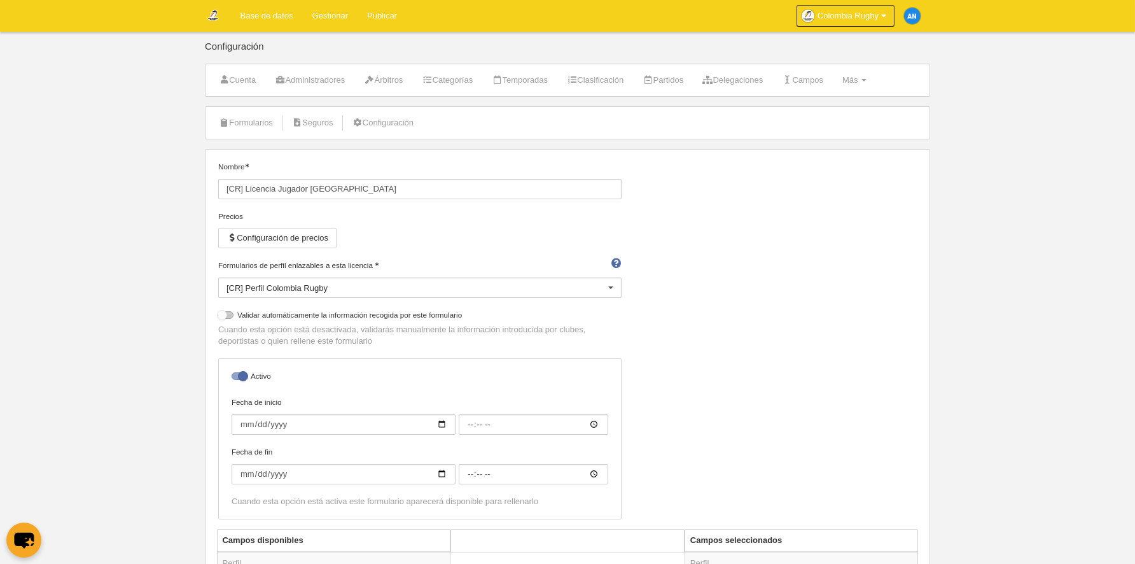 This screenshot has width=1135, height=564. What do you see at coordinates (420, 316) in the screenshot?
I see `label: Validar automáticamente la información recogida por este formulario` at bounding box center [420, 316].